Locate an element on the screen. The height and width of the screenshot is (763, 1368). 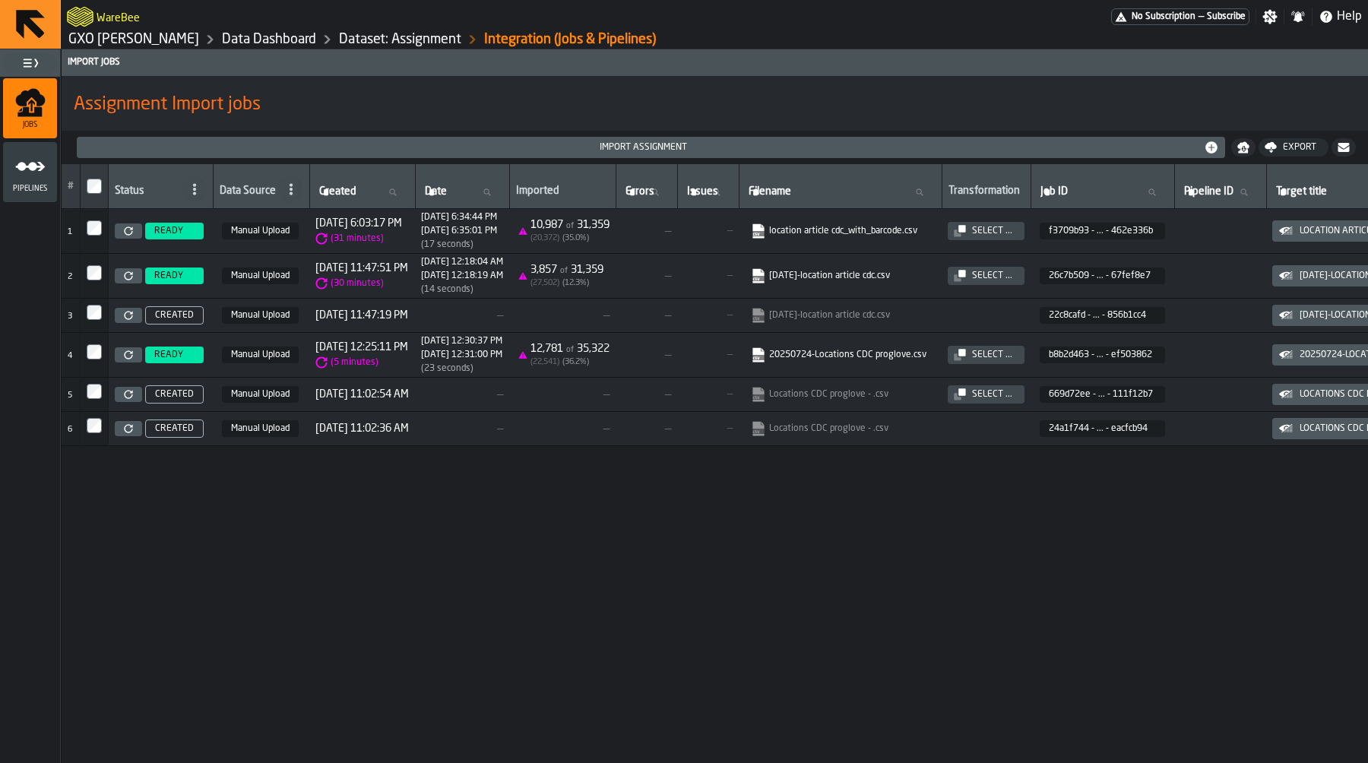
div: 10,987 31,359 is located at coordinates (570, 225).